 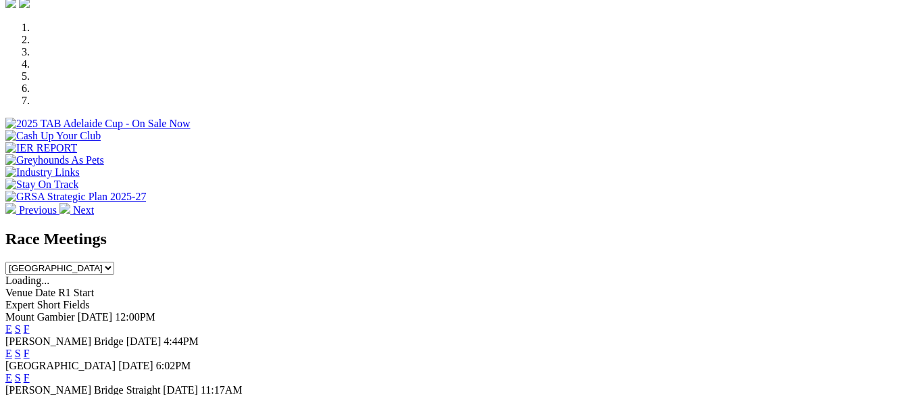 What do you see at coordinates (38, 210) in the screenshot?
I see `span: Previous` at bounding box center [38, 210].